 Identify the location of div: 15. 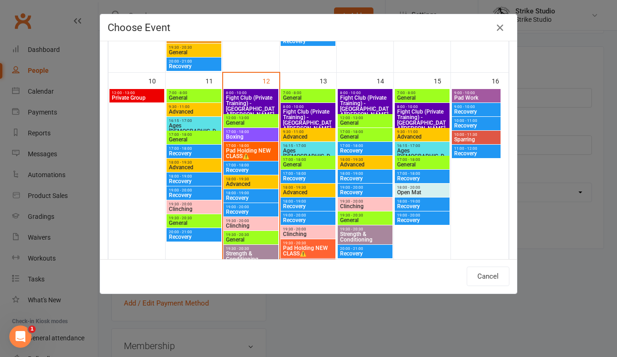
(442, 80).